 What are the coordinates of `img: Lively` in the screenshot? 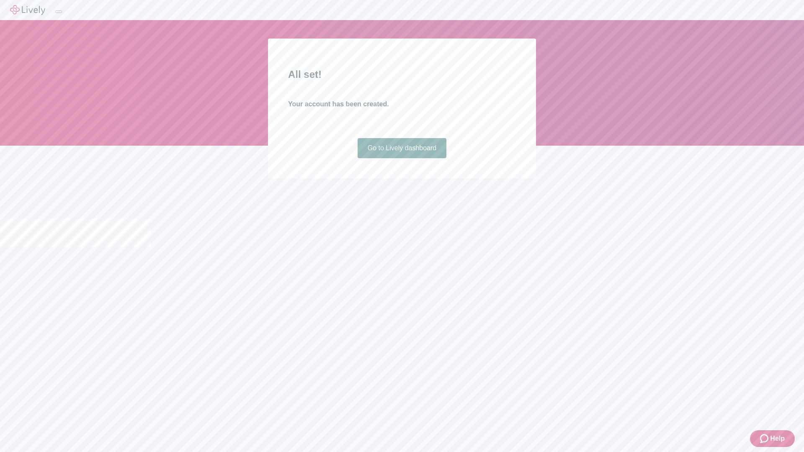 It's located at (28, 10).